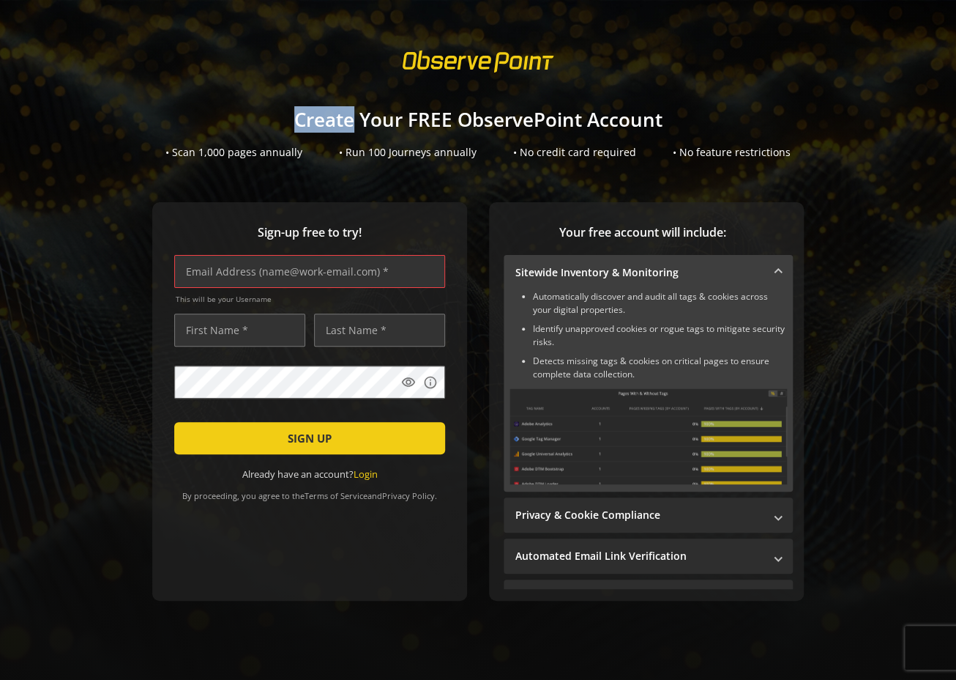 The width and height of the screenshot is (956, 680). Describe the element at coordinates (643, 232) in the screenshot. I see `span: Your free account will include:` at that location.